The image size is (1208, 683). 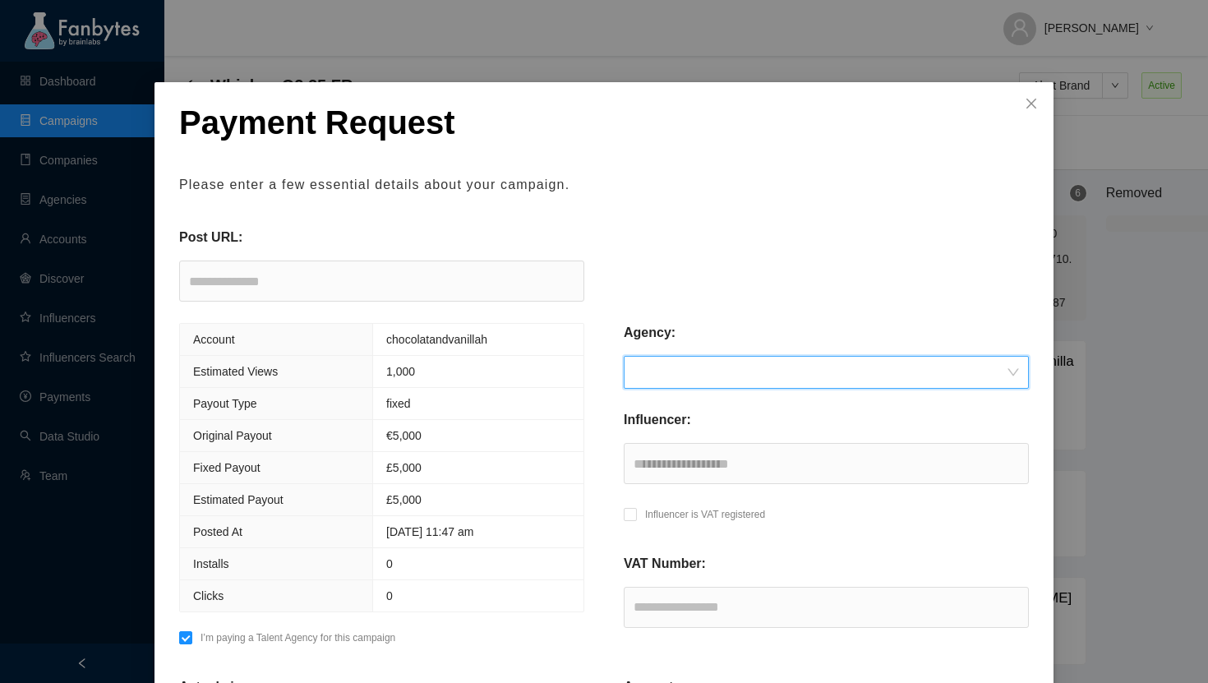 I want to click on span: fixed, so click(x=398, y=403).